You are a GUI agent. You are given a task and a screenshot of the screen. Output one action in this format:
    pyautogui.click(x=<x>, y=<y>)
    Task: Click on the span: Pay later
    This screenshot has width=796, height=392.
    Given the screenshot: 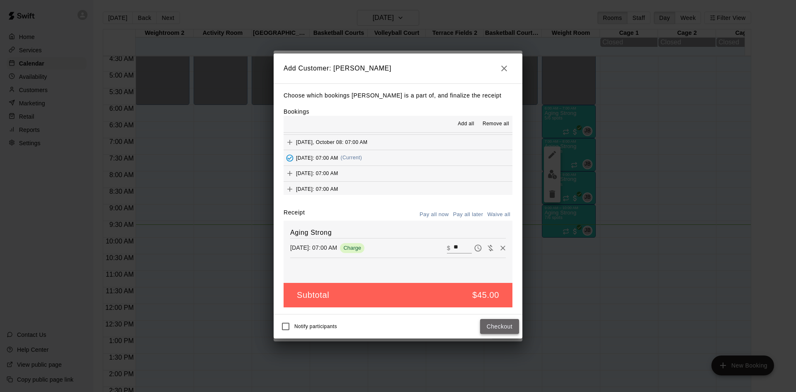 What is the action you would take?
    pyautogui.click(x=478, y=247)
    